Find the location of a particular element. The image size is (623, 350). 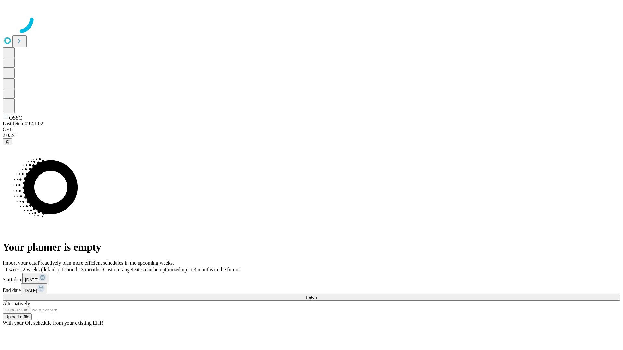

span: Proactively plan more efficient schedules in the upcoming weeks. is located at coordinates (106, 263).